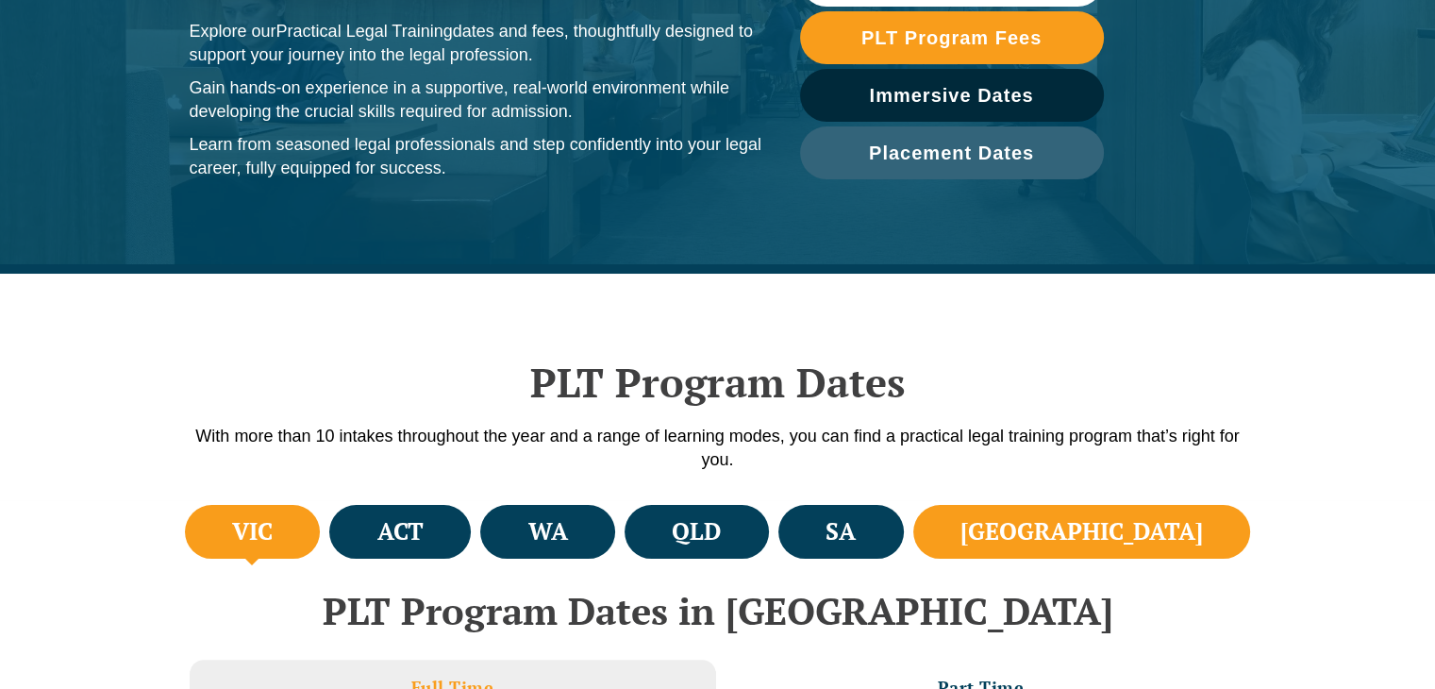 This screenshot has height=689, width=1435. Describe the element at coordinates (476, 157) in the screenshot. I see `p: Learn from seasoned legal professionals and step confidently into your legal career, fully equipp...` at that location.